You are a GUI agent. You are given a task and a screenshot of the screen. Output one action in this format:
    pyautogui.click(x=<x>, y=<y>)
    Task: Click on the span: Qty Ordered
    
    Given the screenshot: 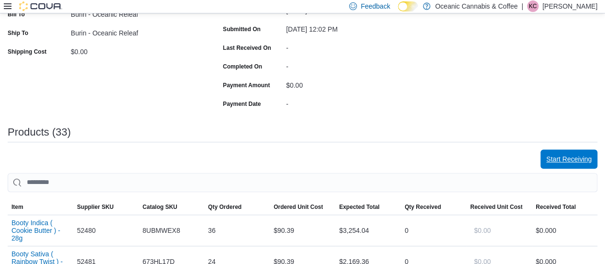 What is the action you would take?
    pyautogui.click(x=225, y=207)
    